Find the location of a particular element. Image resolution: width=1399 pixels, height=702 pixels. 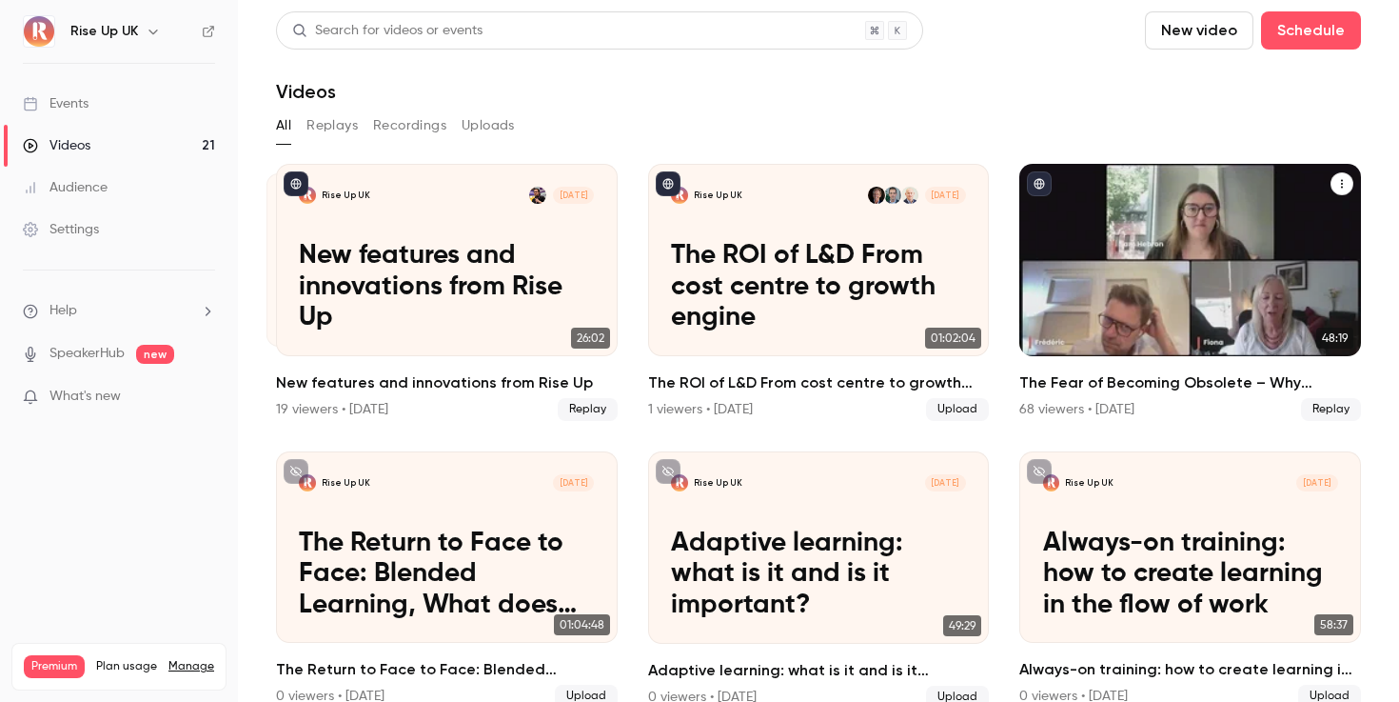

li: The ROI of L&D From cost centre to growth engine is located at coordinates (819, 292).